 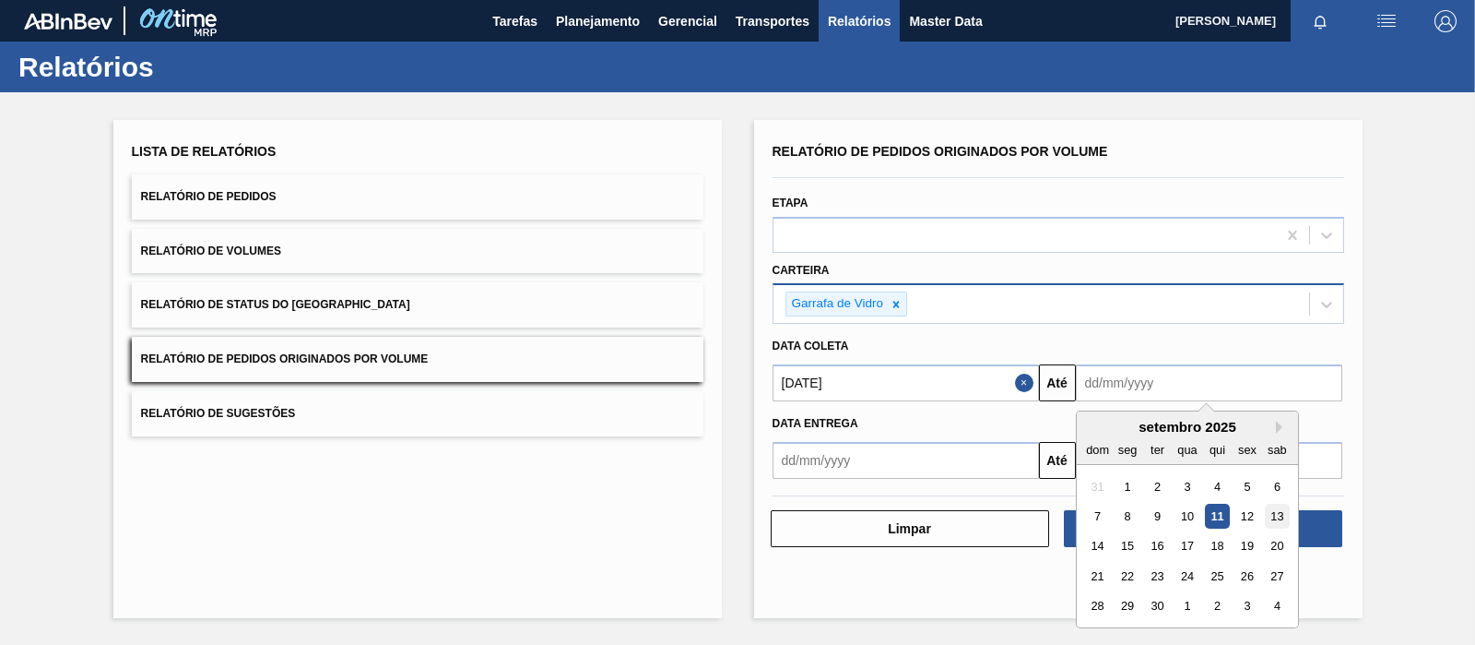 What do you see at coordinates (1097, 606) in the screenshot?
I see `div: Choose domingo, 28 de setembro de 2025` at bounding box center [1097, 606].